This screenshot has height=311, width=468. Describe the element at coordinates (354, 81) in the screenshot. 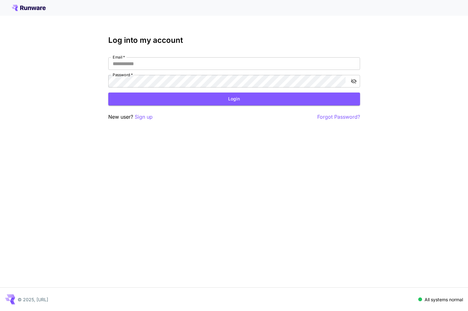

I see `button: toggle password visibility` at that location.